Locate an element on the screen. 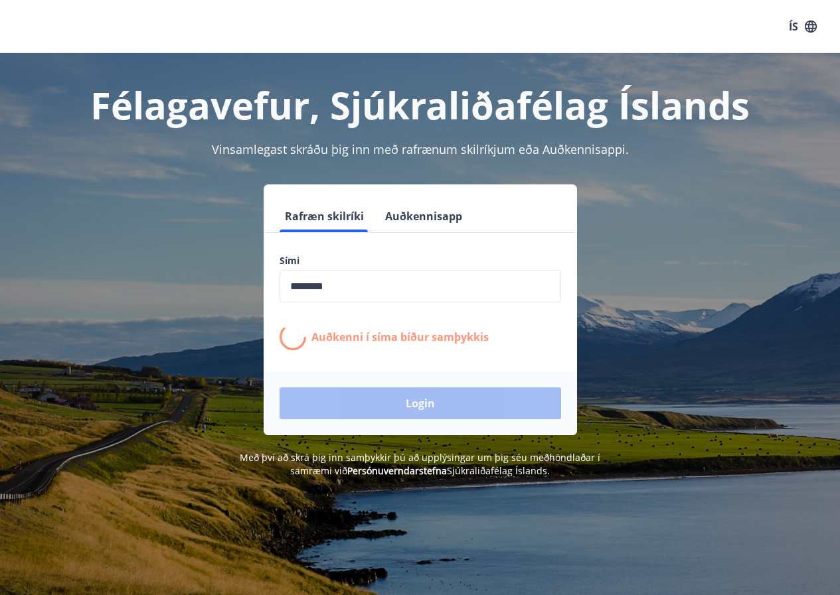 This screenshot has width=840, height=595. button: Rafræn skilríki is located at coordinates (324, 216).